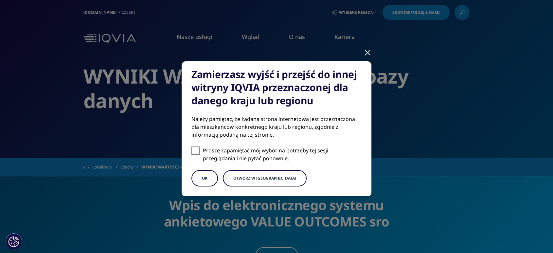 The width and height of the screenshot is (553, 253). Describe the element at coordinates (274, 87) in the screenshot. I see `font: Zamierzasz wyjść i przejść do innej witryny IQVIA przeznaczonej dla danego kraju lub regionu` at that location.